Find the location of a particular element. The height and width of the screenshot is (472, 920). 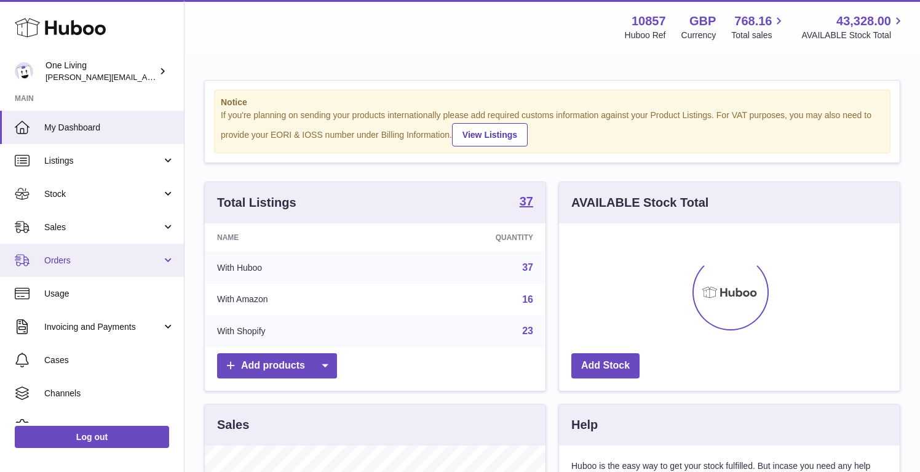

span: Total sales is located at coordinates (758, 35).